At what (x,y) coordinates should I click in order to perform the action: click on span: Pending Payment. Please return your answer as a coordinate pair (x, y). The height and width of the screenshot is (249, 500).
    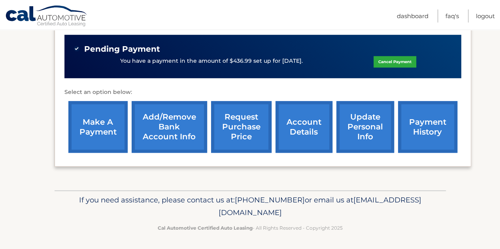
    Looking at the image, I should click on (122, 49).